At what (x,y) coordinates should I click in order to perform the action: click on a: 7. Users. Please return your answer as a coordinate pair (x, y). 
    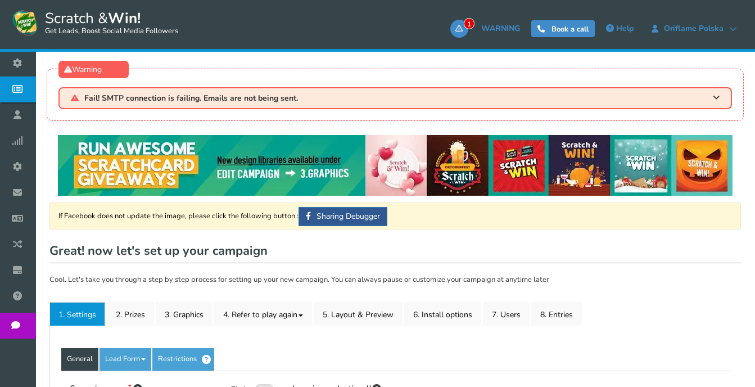
    Looking at the image, I should click on (506, 314).